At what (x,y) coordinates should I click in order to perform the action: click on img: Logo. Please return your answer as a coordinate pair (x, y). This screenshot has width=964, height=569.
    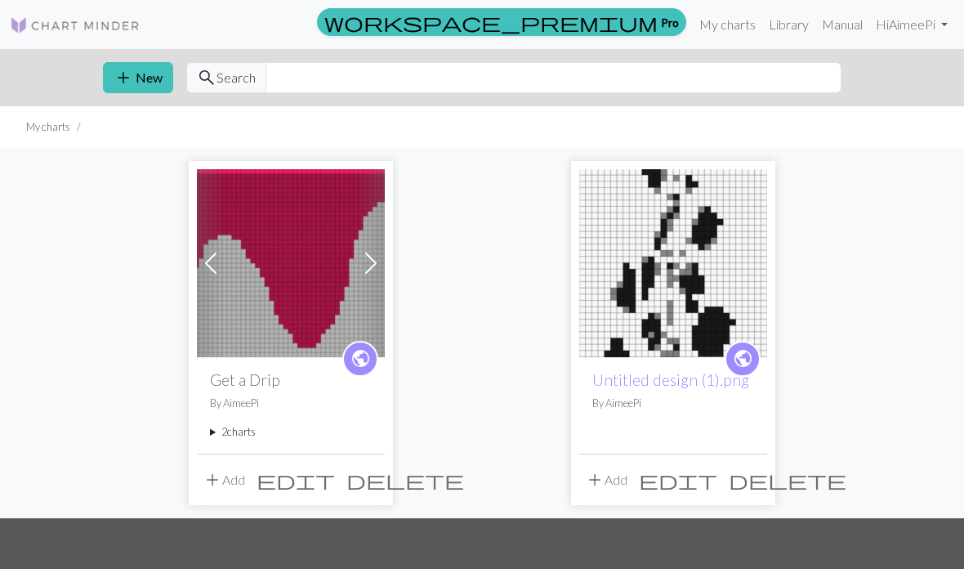
    Looking at the image, I should click on (75, 25).